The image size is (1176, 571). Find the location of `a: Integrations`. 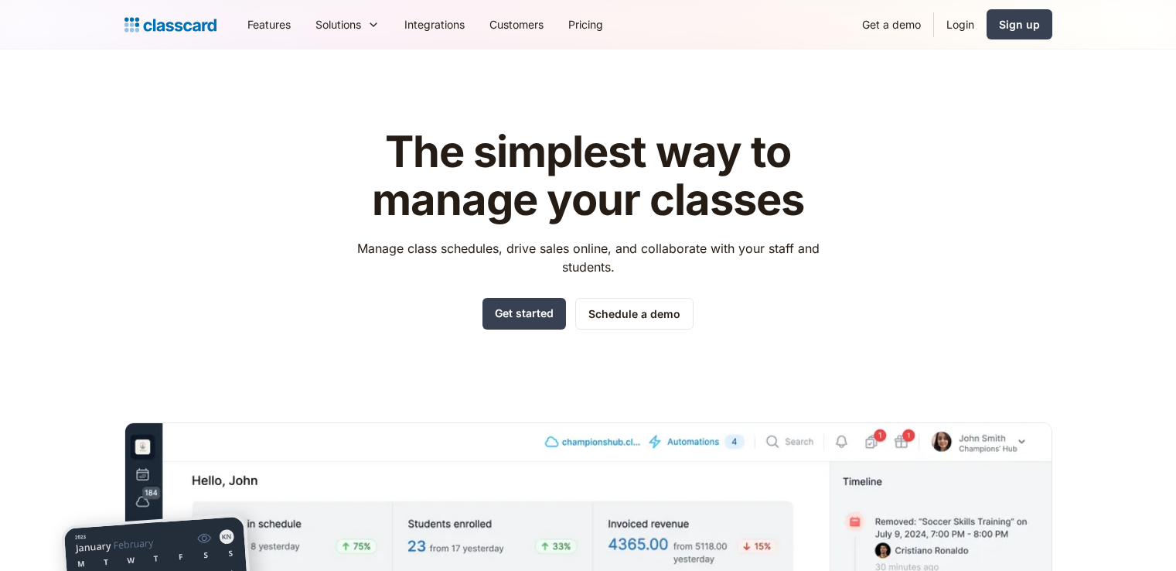

a: Integrations is located at coordinates (434, 24).